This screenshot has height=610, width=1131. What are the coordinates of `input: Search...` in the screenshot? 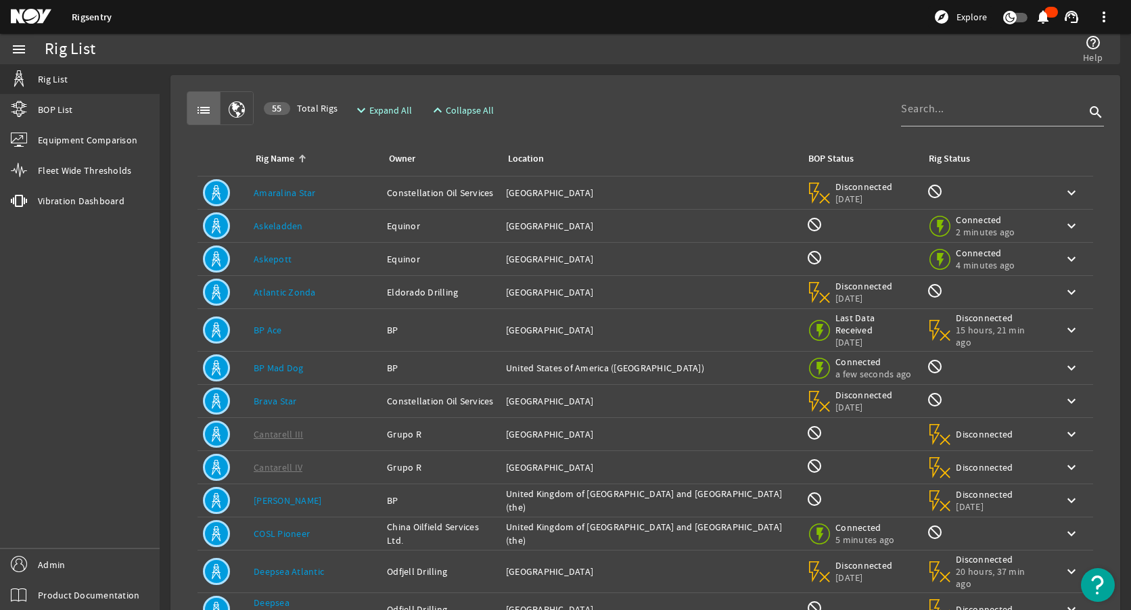 It's located at (993, 109).